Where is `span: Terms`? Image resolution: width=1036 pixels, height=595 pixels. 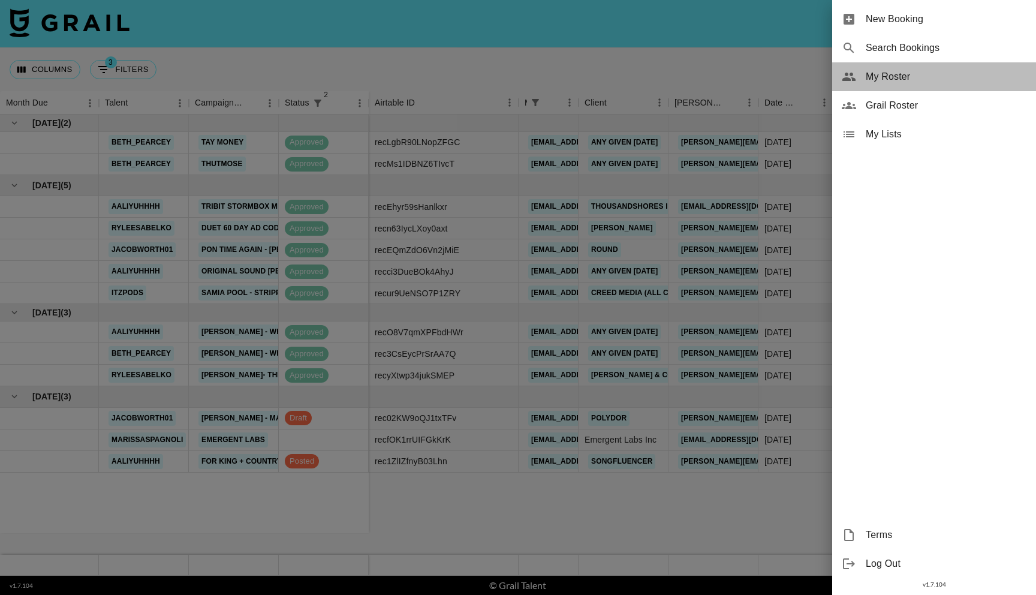 span: Terms is located at coordinates (946, 535).